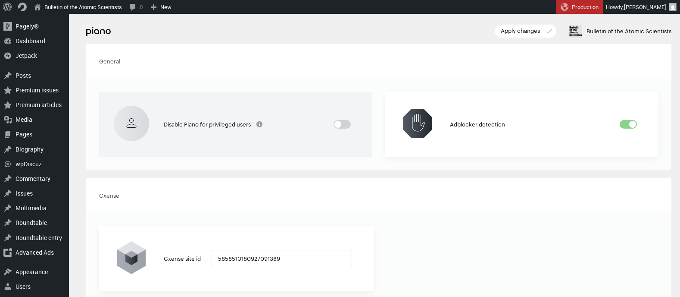 This screenshot has height=297, width=680. Describe the element at coordinates (182, 258) in the screenshot. I see `span: Cxense site id` at that location.